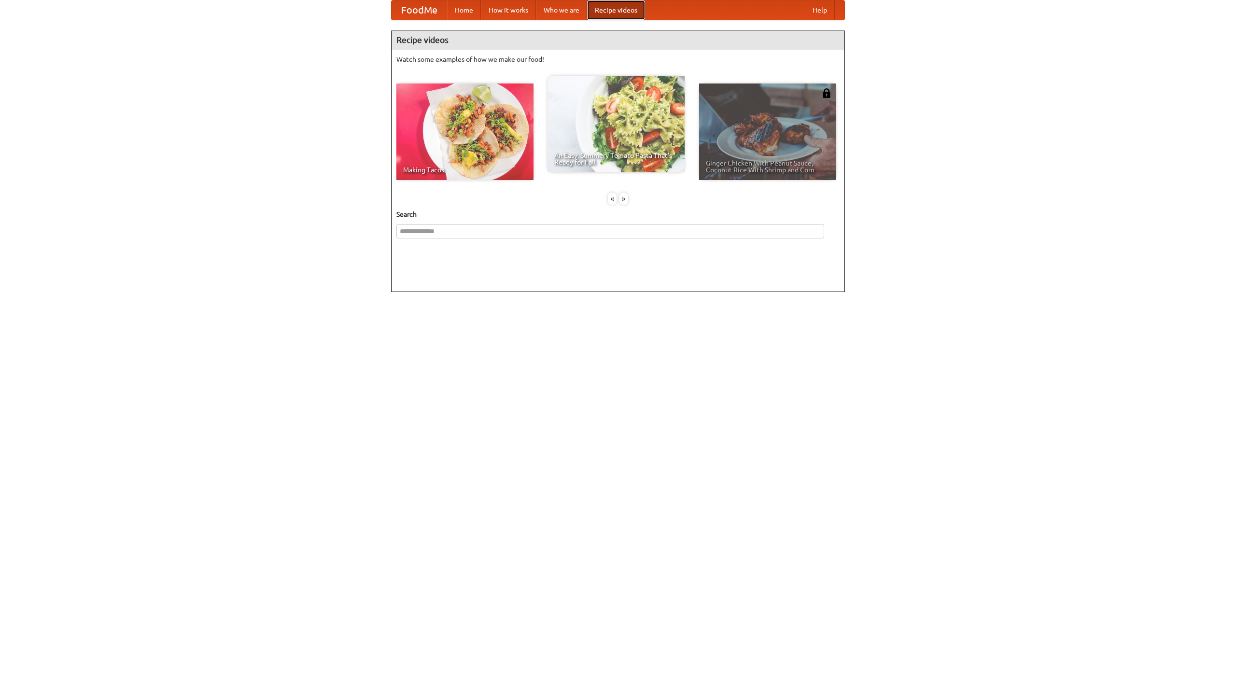  I want to click on img: 483408.png, so click(826, 93).